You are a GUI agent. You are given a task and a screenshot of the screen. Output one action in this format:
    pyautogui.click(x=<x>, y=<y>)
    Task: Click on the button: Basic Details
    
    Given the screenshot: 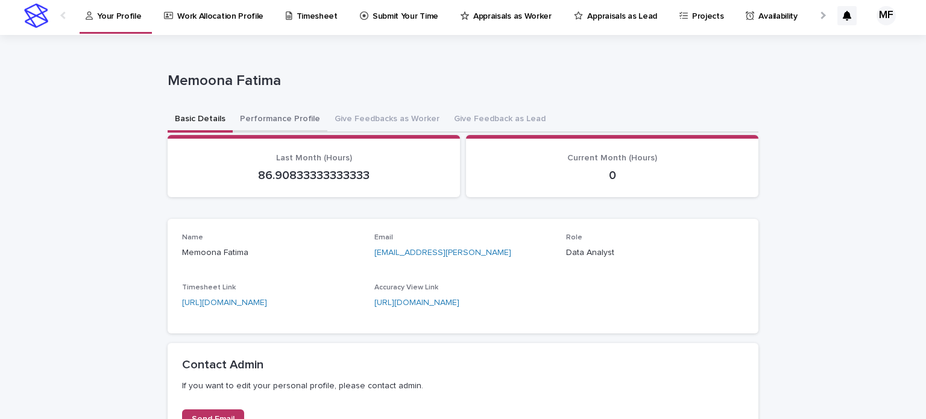 What is the action you would take?
    pyautogui.click(x=200, y=120)
    